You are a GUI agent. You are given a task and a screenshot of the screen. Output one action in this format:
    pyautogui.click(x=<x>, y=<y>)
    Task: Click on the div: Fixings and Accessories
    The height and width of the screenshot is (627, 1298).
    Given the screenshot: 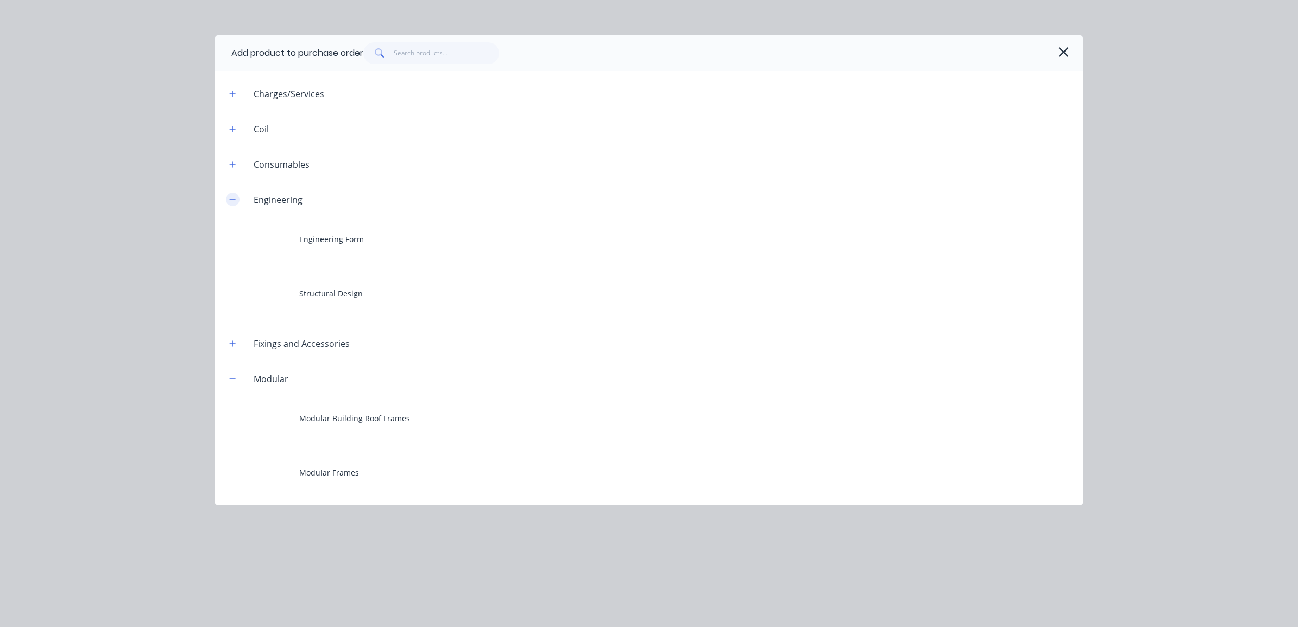 What is the action you would take?
    pyautogui.click(x=301, y=344)
    